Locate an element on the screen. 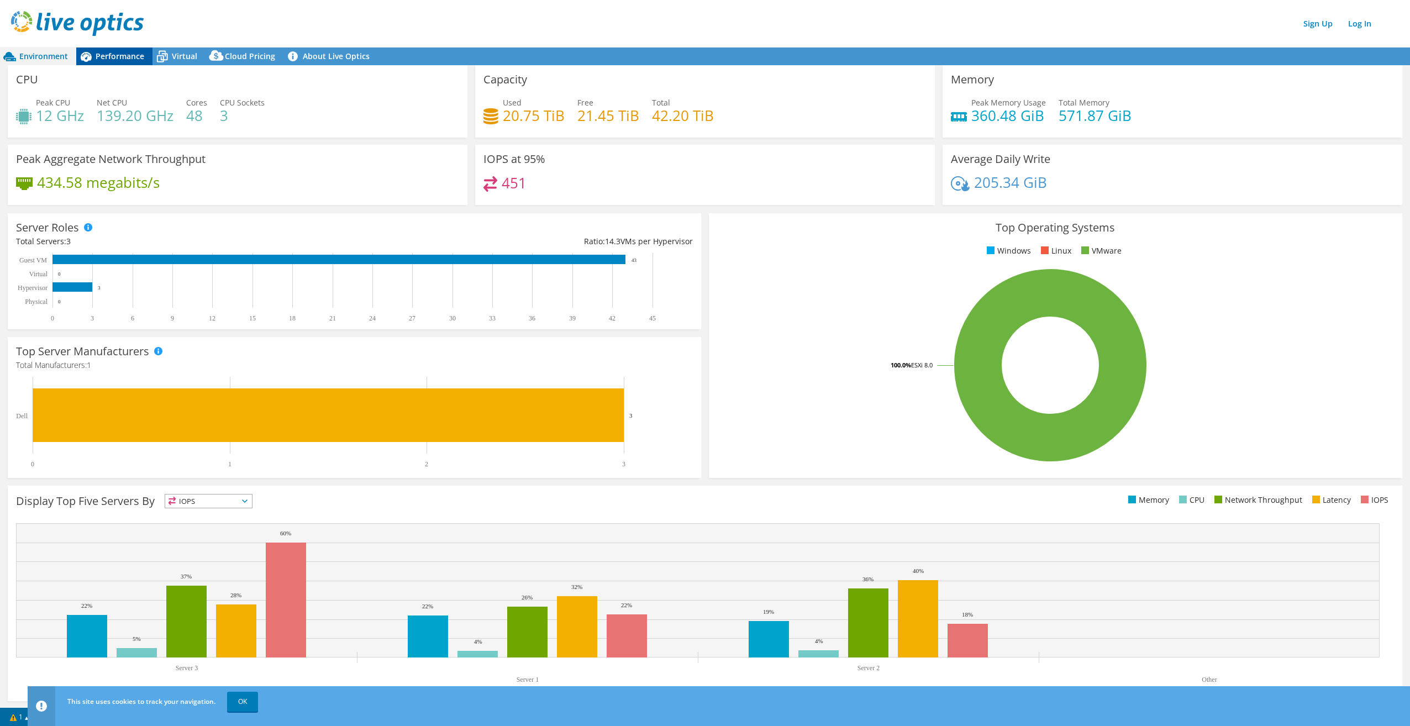  span: 14.3 is located at coordinates (613, 241).